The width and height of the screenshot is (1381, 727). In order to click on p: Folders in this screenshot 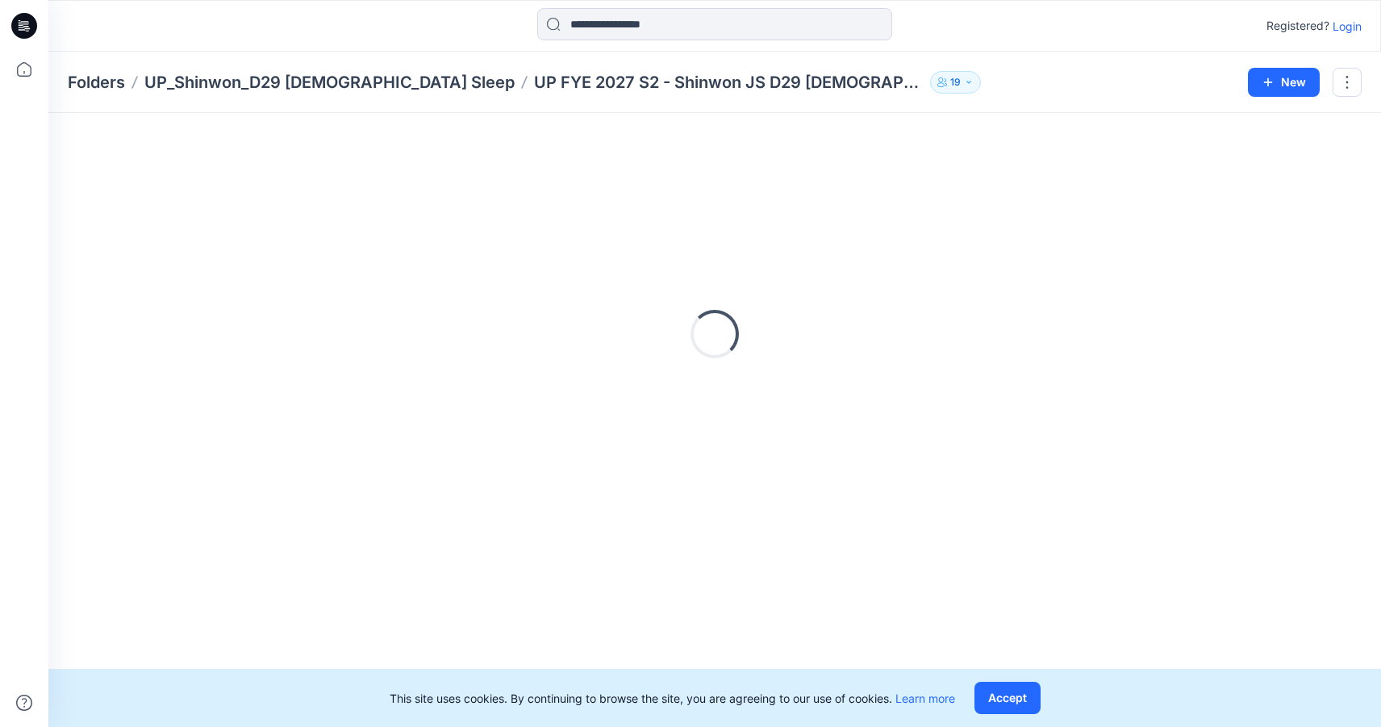, I will do `click(96, 82)`.